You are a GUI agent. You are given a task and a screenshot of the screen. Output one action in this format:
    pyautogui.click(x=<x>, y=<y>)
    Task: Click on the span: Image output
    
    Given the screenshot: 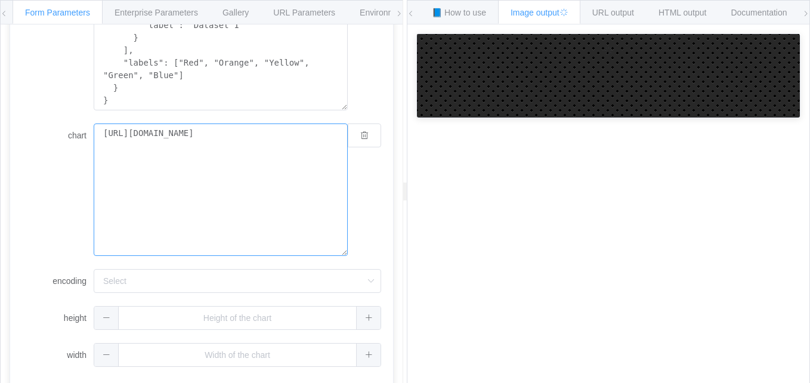 What is the action you would take?
    pyautogui.click(x=539, y=13)
    